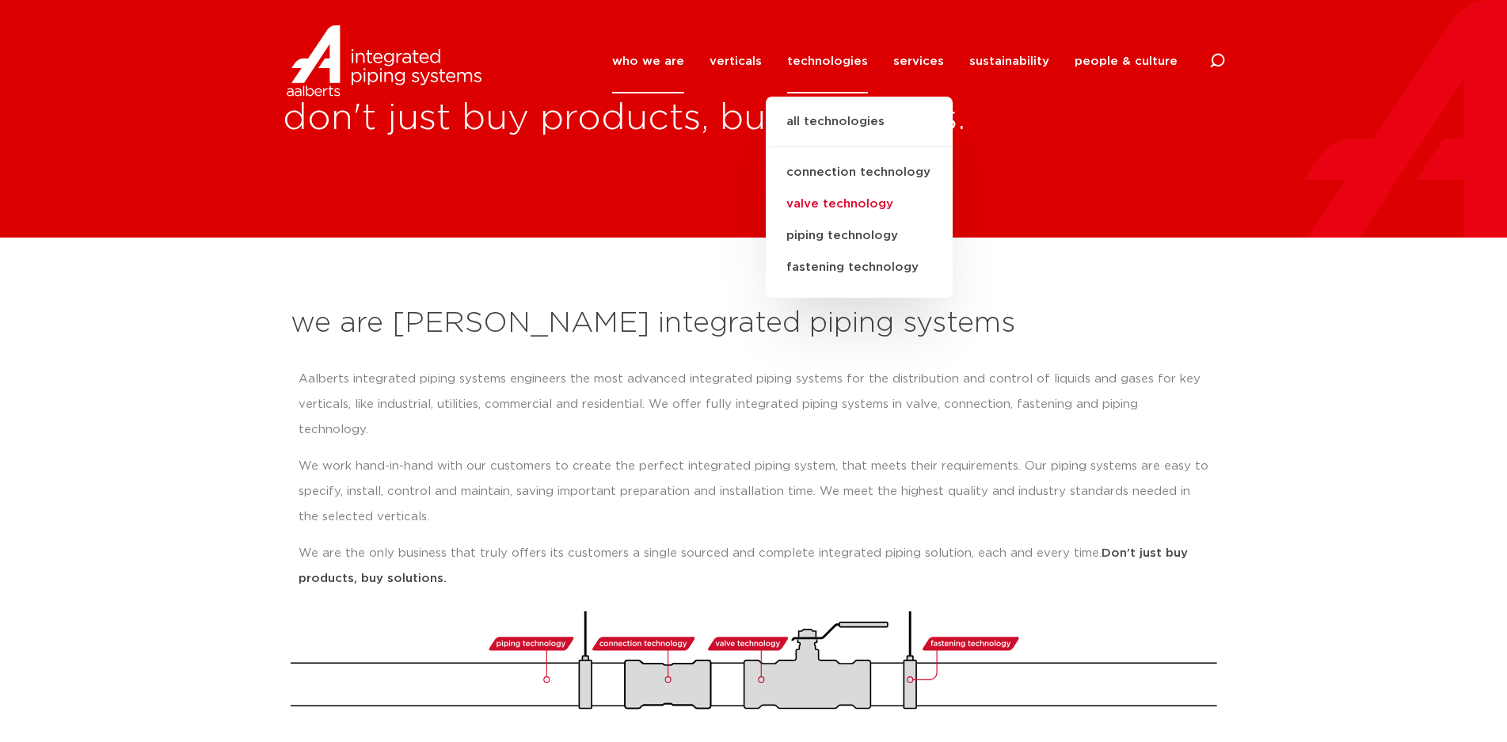  What do you see at coordinates (918, 61) in the screenshot?
I see `a: services` at bounding box center [918, 61].